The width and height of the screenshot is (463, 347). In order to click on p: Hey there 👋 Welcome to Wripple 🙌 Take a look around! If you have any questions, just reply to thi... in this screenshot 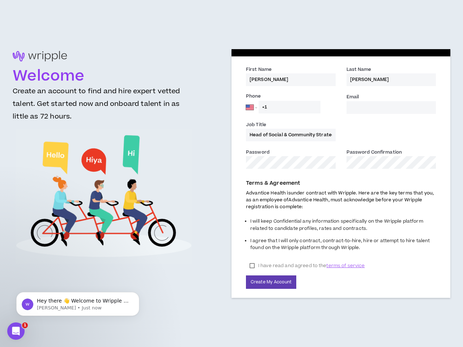, I will do `click(78, 24)`.